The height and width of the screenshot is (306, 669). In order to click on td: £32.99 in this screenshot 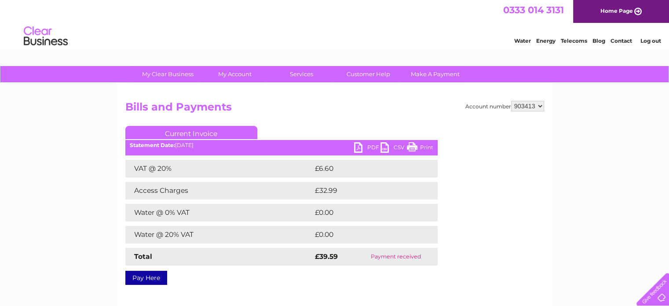, I will do `click(366, 190)`.